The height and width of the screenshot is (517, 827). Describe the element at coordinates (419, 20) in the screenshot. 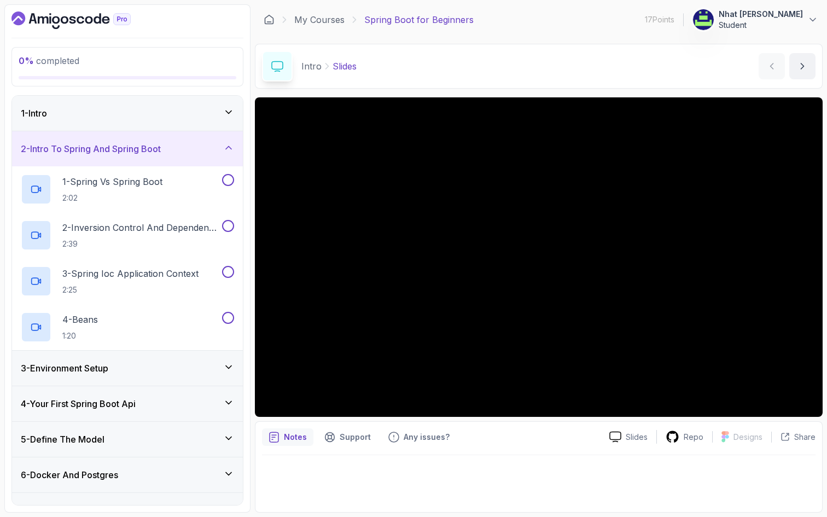

I see `p: Spring Boot for Beginners` at that location.